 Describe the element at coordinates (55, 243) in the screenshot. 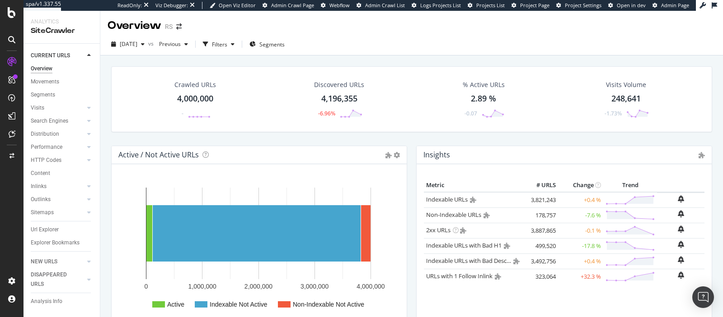

I see `div: Explorer Bookmarks` at that location.